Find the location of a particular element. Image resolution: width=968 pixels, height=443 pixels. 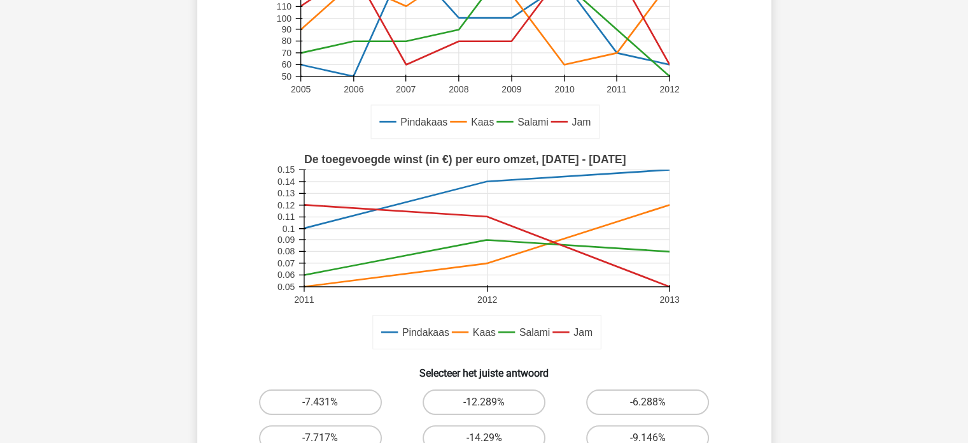

text: 110 is located at coordinates (284, 6).